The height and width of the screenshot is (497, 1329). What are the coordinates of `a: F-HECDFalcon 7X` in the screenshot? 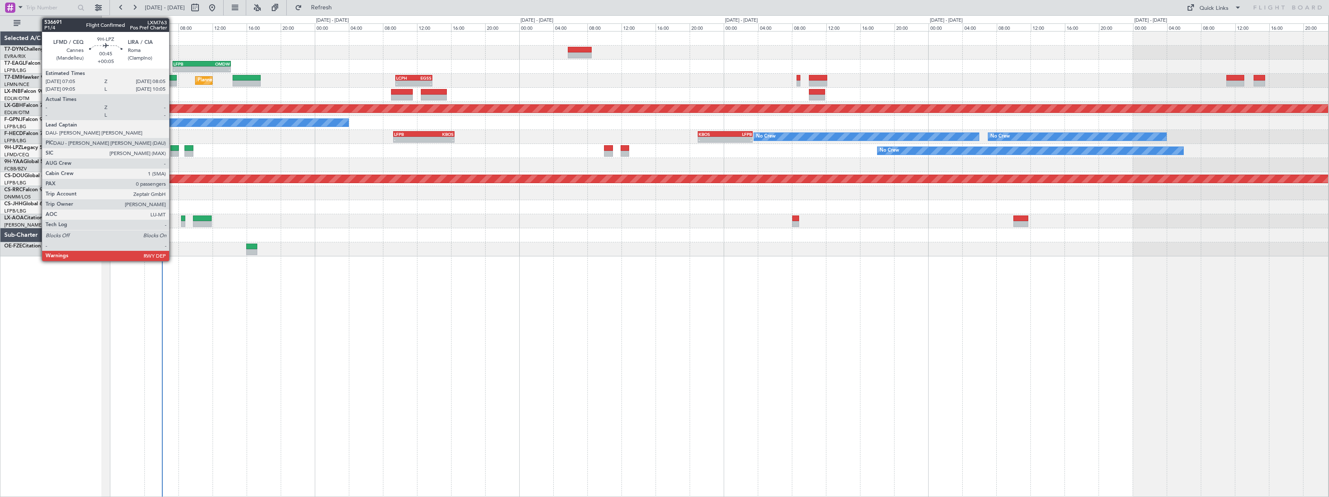 It's located at (25, 134).